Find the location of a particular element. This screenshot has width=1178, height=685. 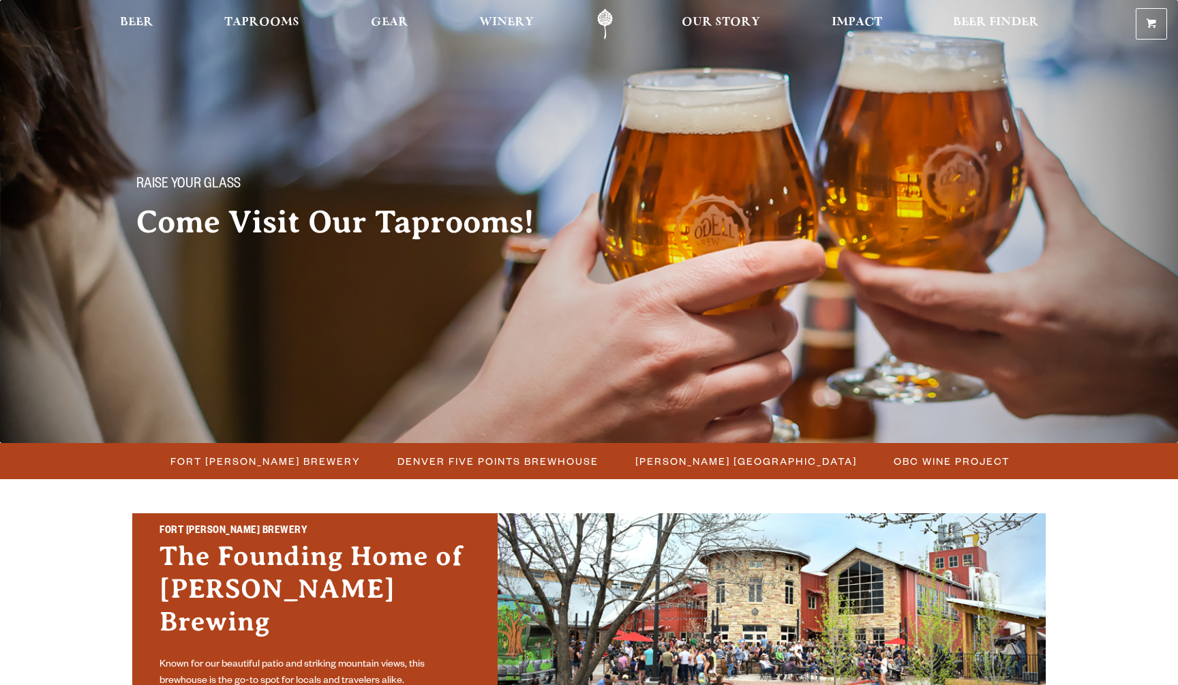

a: OBC Wine Project is located at coordinates (951, 461).